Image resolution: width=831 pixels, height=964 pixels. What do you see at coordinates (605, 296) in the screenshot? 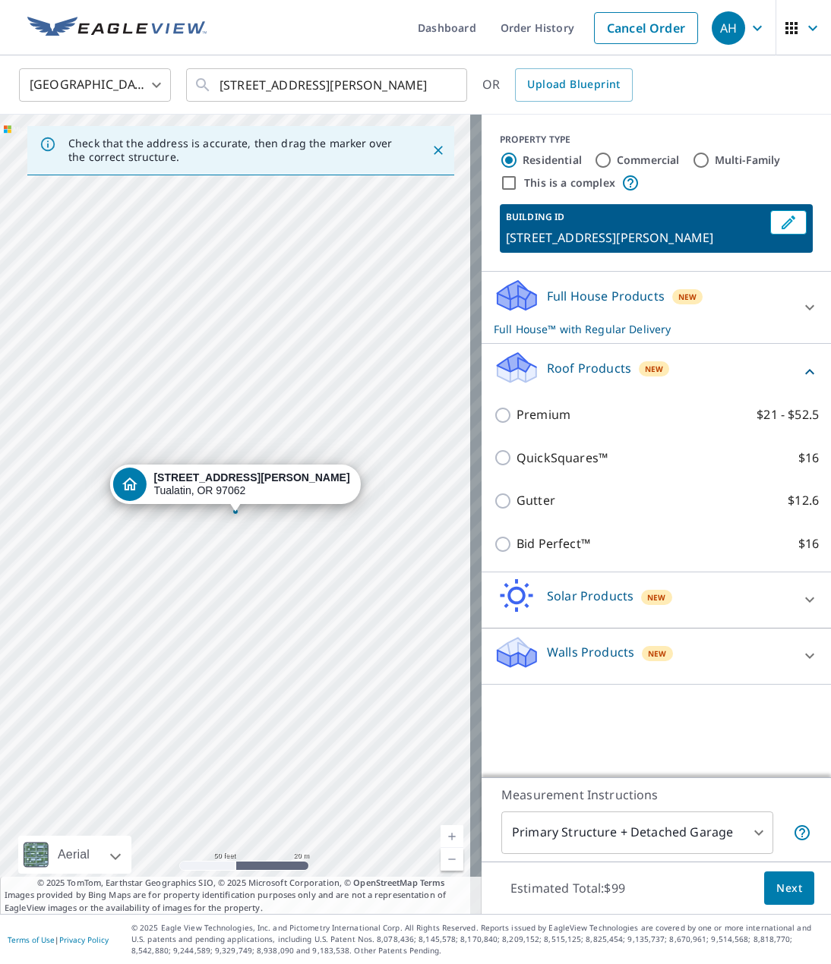
I see `p: Full House Products` at bounding box center [605, 296].